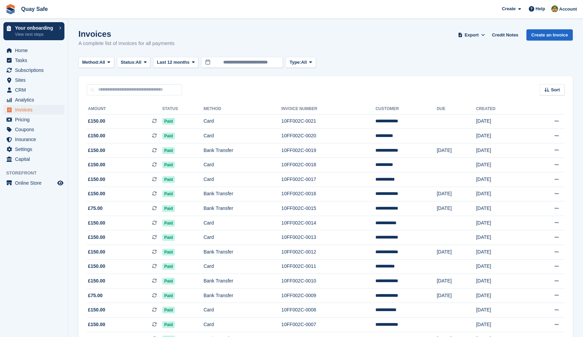 This screenshot has width=583, height=337. Describe the element at coordinates (541, 9) in the screenshot. I see `span: Help` at that location.